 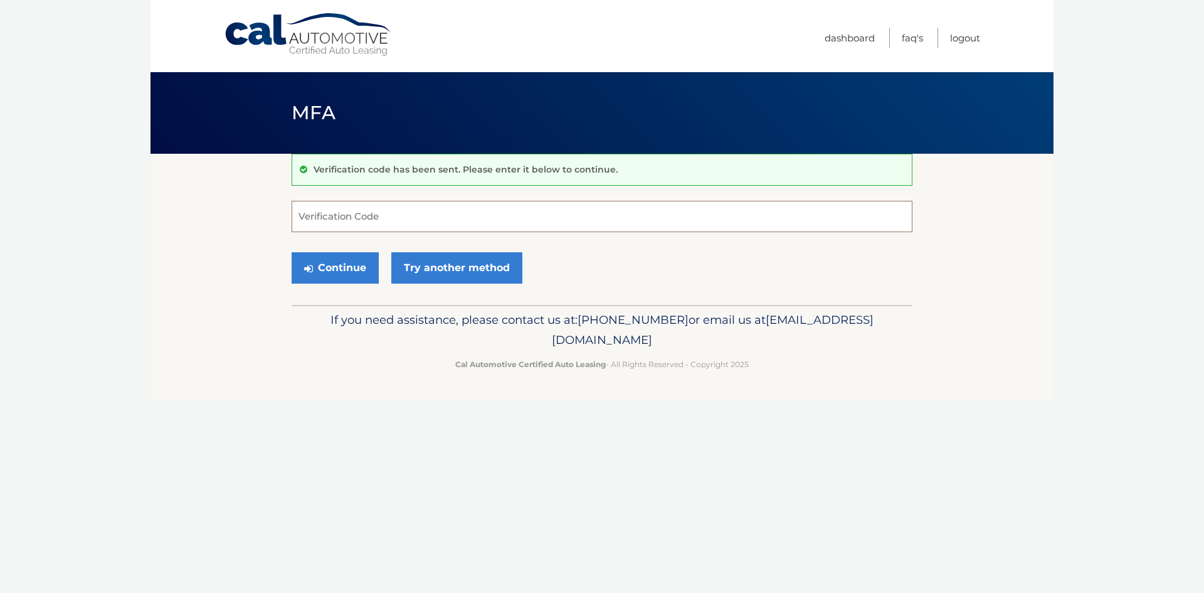 What do you see at coordinates (335, 268) in the screenshot?
I see `button: Continue` at bounding box center [335, 268].